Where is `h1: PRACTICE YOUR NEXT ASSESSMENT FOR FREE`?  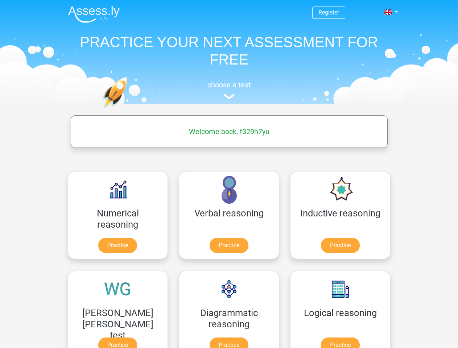
h1: PRACTICE YOUR NEXT ASSESSMENT FOR FREE is located at coordinates (229, 51).